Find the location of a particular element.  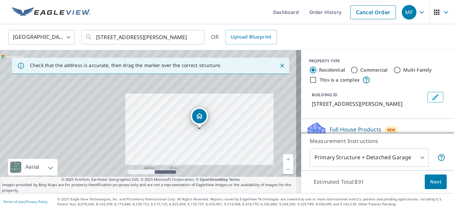

a: OpenStreetMap is located at coordinates (214, 179).